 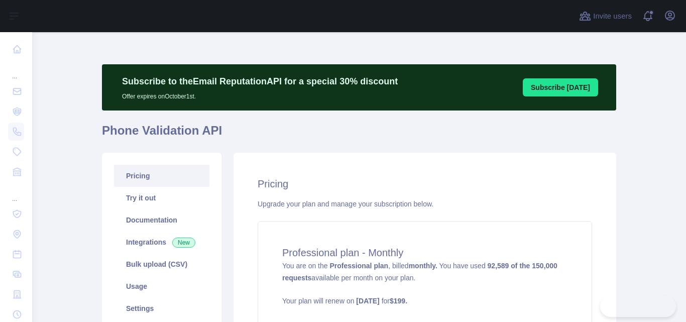 What do you see at coordinates (162, 220) in the screenshot?
I see `a: Documentation` at bounding box center [162, 220].